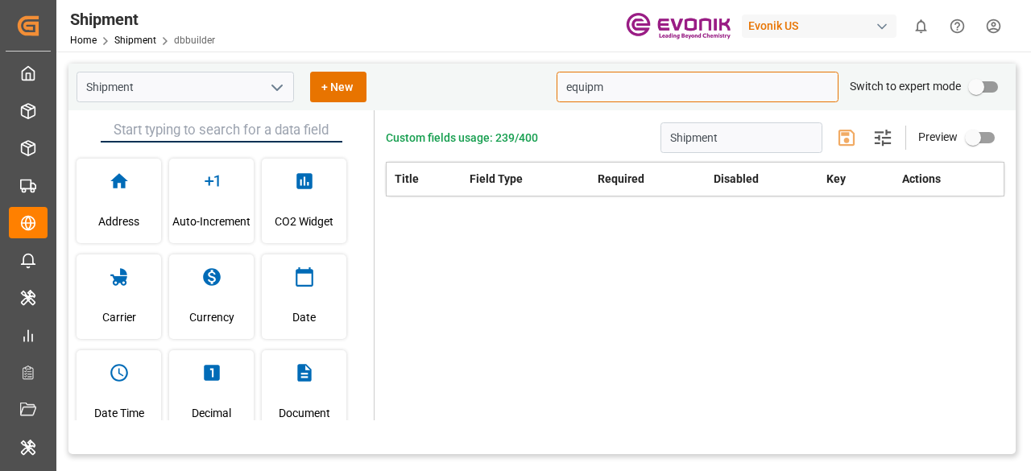 The image size is (1031, 471). I want to click on span: Carrier, so click(119, 317).